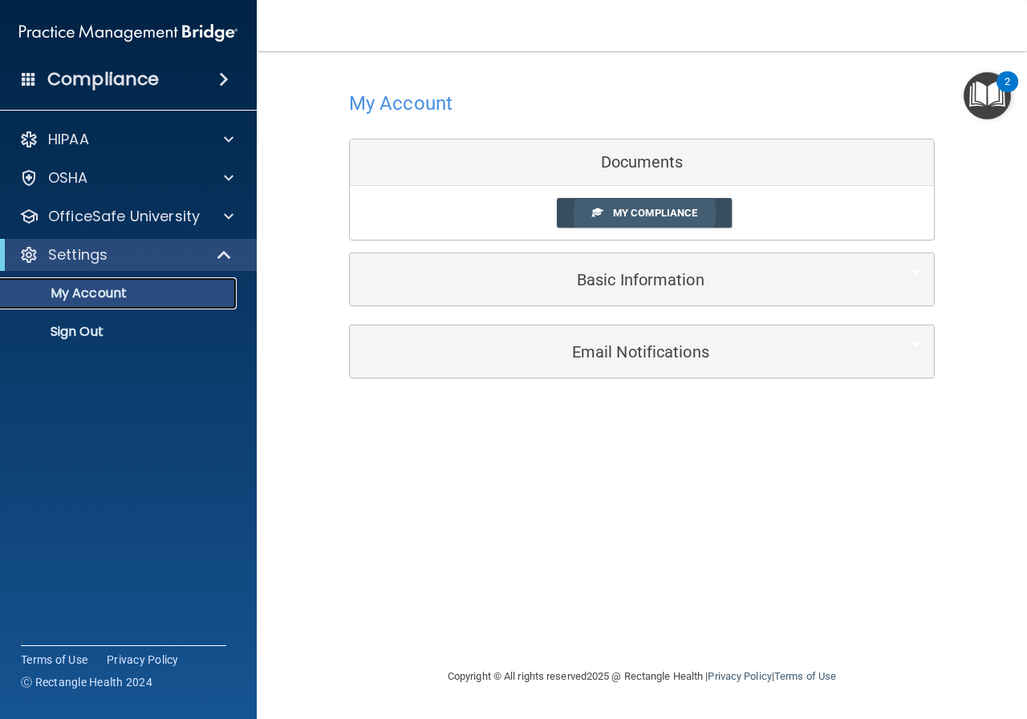 This screenshot has width=1027, height=719. What do you see at coordinates (120, 332) in the screenshot?
I see `p: Sign Out` at bounding box center [120, 332].